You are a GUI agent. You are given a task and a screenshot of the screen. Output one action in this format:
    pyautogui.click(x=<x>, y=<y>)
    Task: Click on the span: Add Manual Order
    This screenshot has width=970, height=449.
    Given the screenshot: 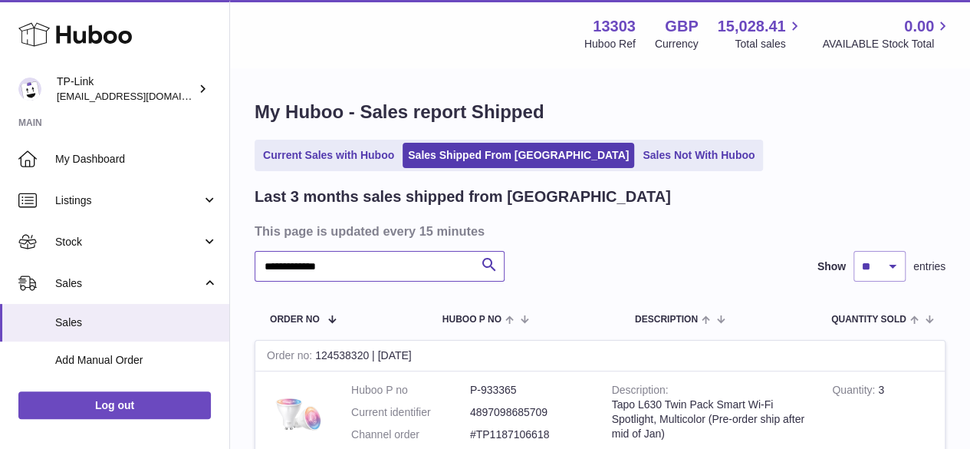 What is the action you would take?
    pyautogui.click(x=137, y=360)
    